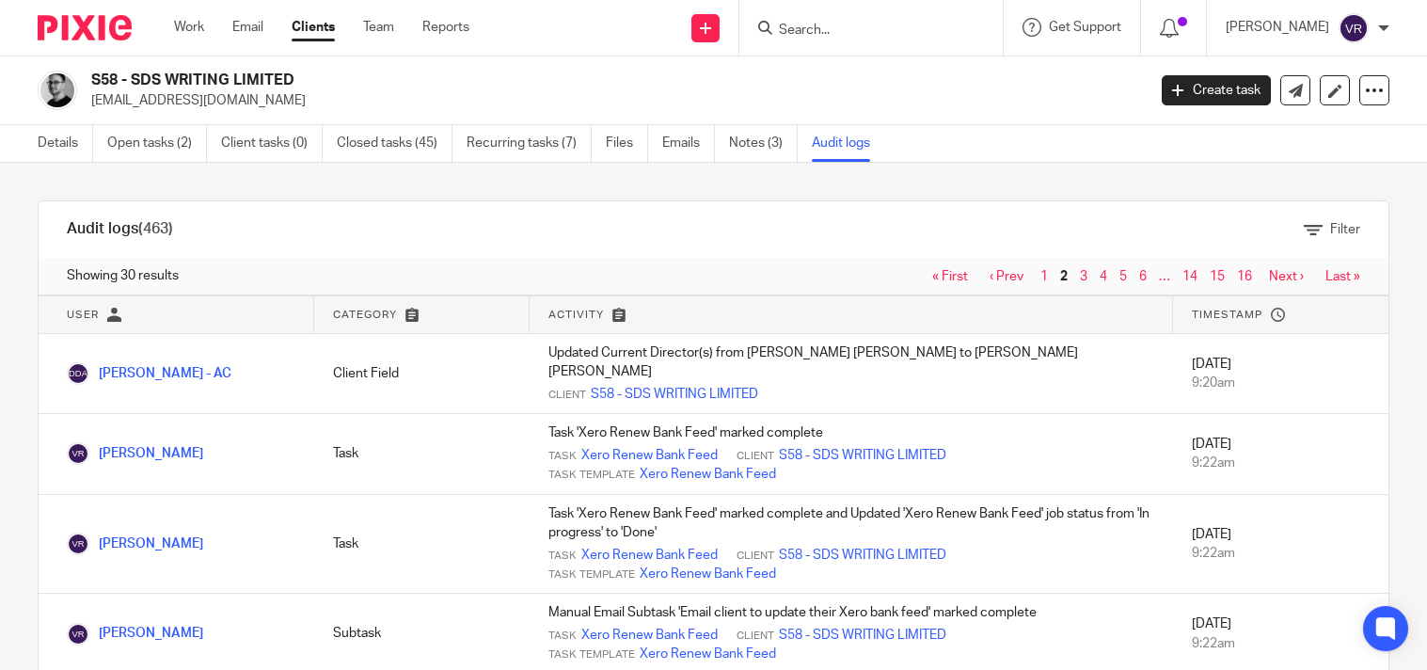 The image size is (1427, 670). I want to click on a: Closed tasks (45), so click(394, 143).